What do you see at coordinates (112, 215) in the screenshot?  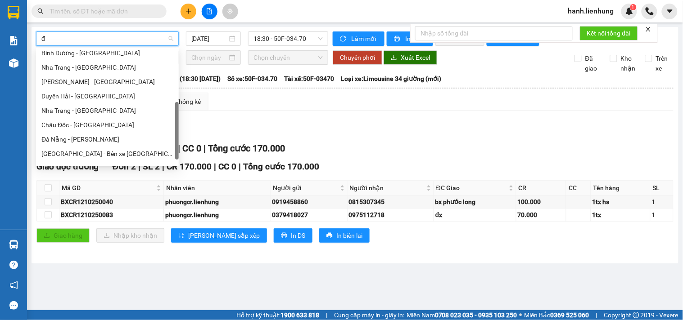 I see `td: BXCR1210250083` at bounding box center [112, 215].